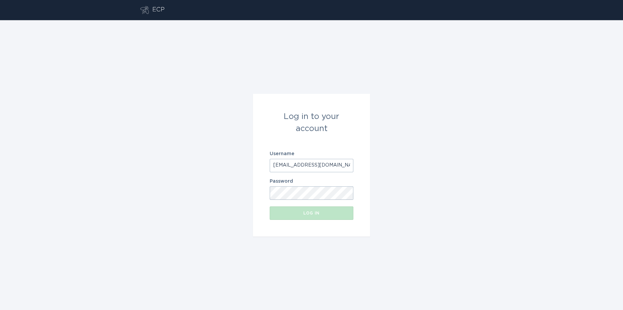 This screenshot has height=310, width=623. Describe the element at coordinates (158, 10) in the screenshot. I see `div: ECP` at that location.